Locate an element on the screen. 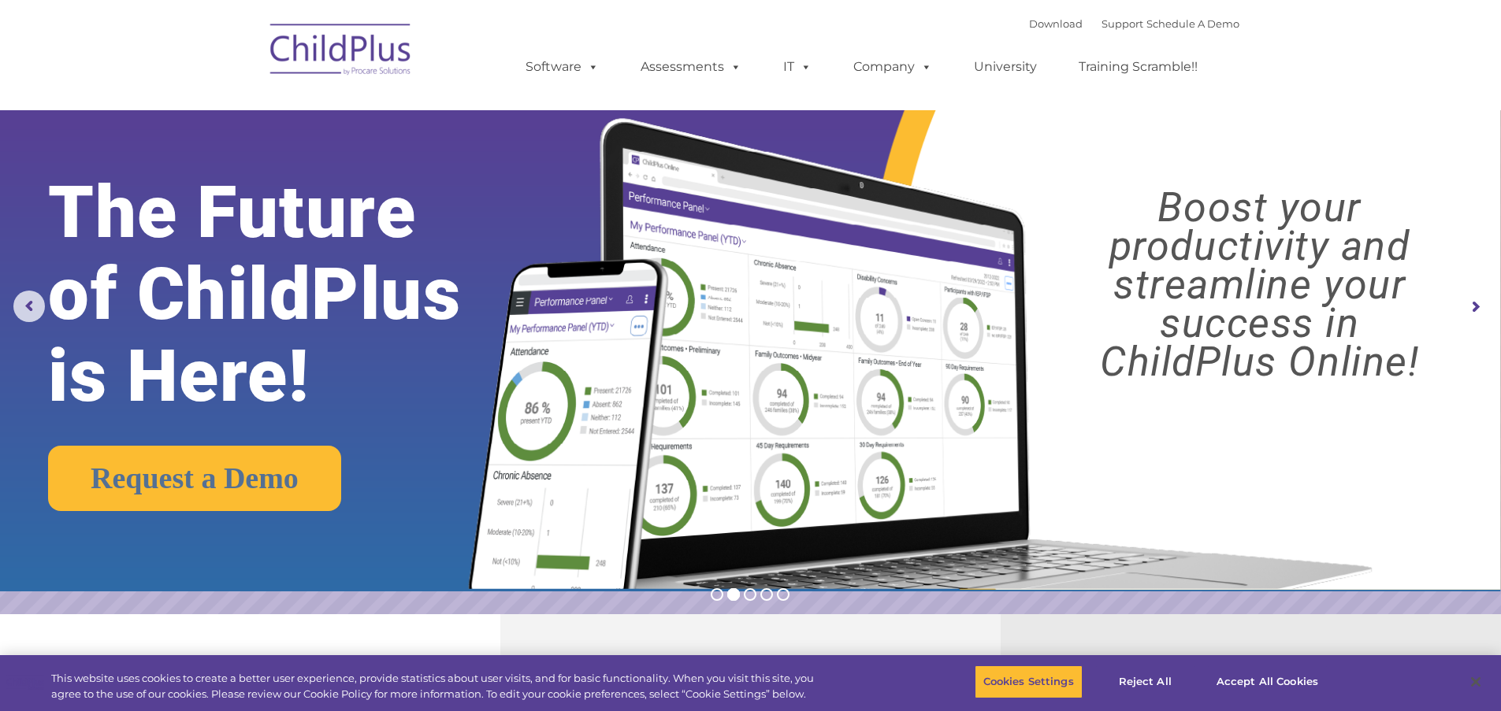  a: Software is located at coordinates (562, 67).